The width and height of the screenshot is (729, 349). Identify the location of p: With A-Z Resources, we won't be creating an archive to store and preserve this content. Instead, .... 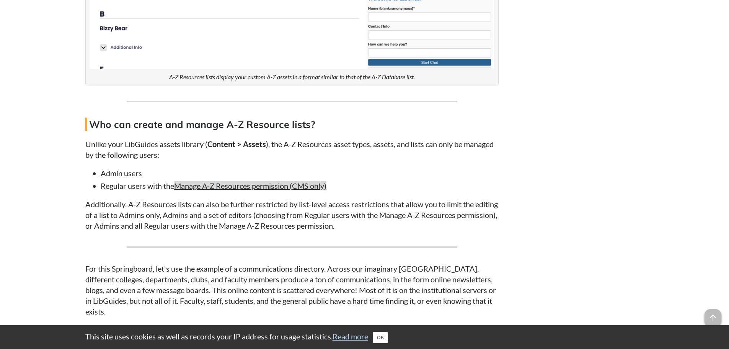
(292, 335).